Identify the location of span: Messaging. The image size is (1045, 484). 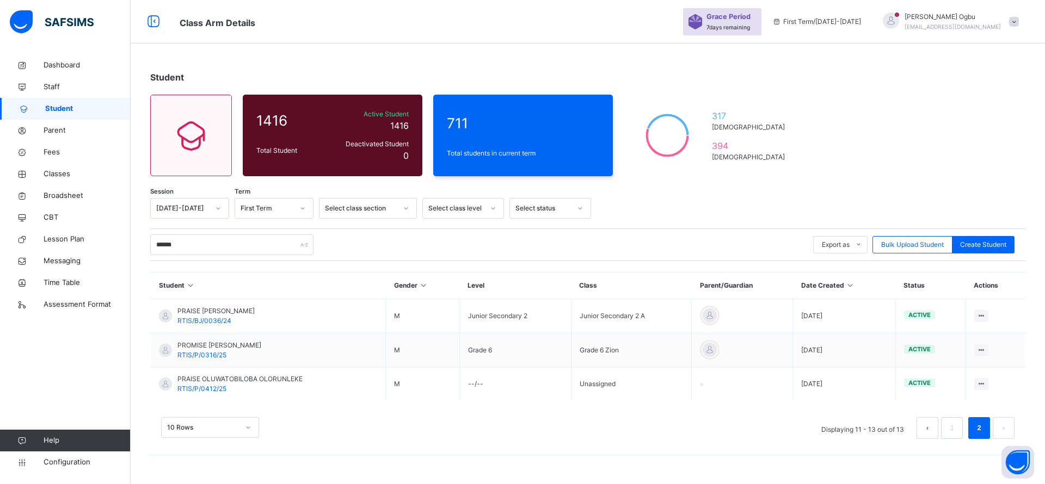
(87, 261).